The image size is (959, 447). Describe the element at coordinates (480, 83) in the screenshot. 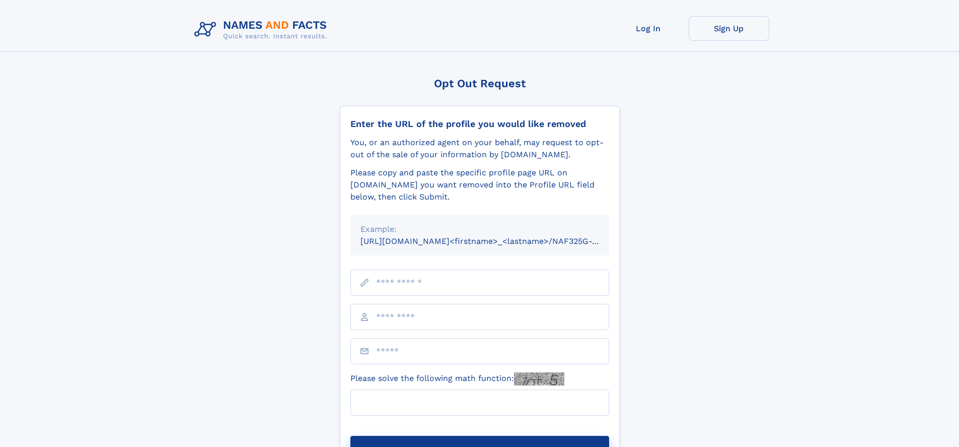

I see `div: Opt Out Request` at that location.